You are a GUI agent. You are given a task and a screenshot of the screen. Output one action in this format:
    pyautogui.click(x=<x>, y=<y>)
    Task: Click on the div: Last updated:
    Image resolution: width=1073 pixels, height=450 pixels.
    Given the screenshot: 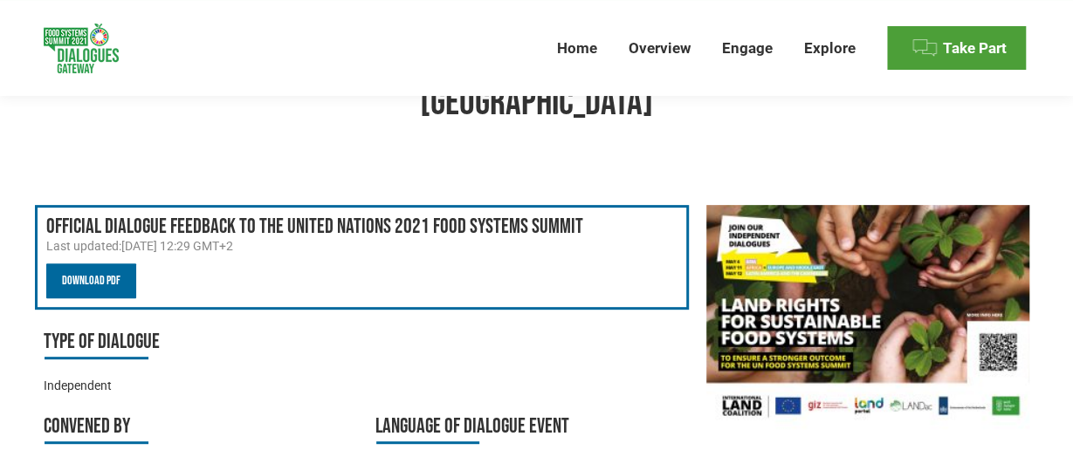 What is the action you would take?
    pyautogui.click(x=361, y=246)
    